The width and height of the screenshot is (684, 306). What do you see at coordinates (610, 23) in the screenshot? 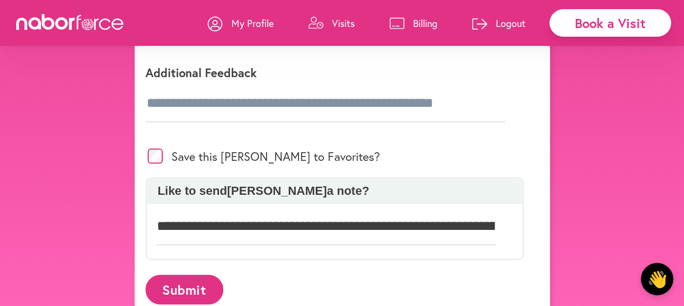
I see `div: Book a Visit` at bounding box center [610, 23].